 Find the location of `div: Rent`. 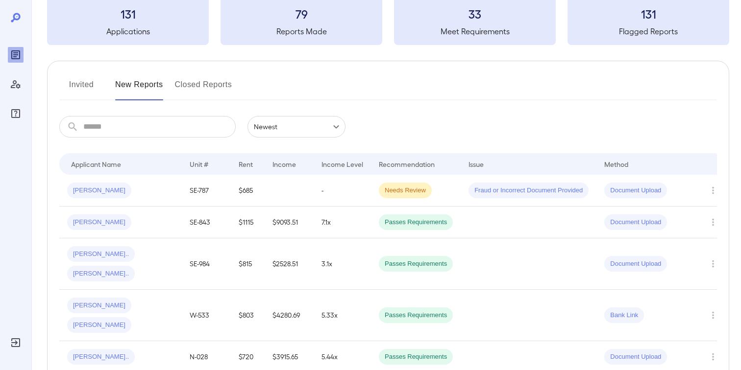

div: Rent is located at coordinates (246, 164).